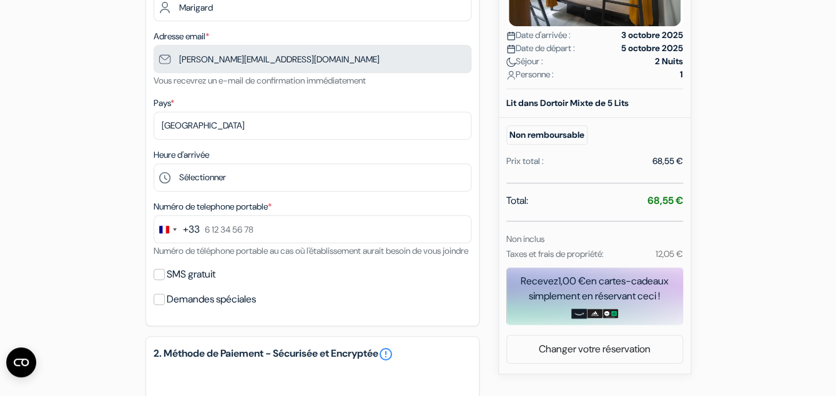 This screenshot has height=396, width=836. Describe the element at coordinates (547, 135) in the screenshot. I see `small: Non remboursable` at that location.